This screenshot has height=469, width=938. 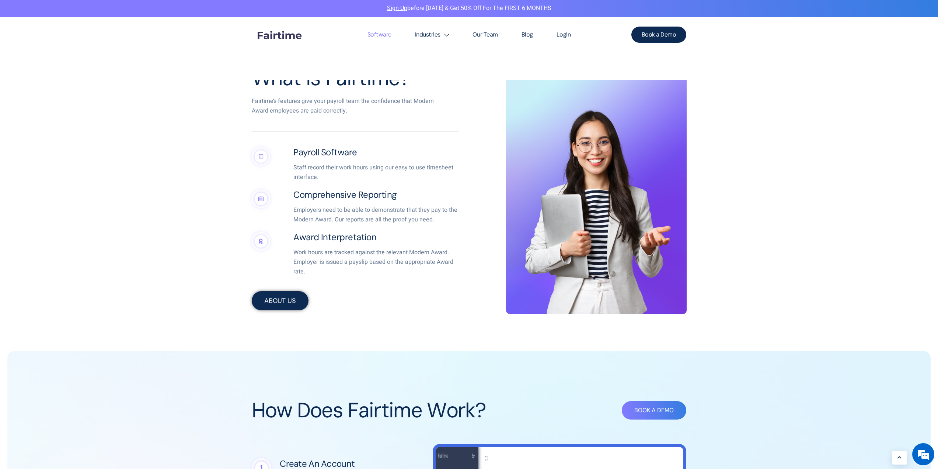 I want to click on textarea: Type your message and hit 'Enter', so click(x=72, y=214).